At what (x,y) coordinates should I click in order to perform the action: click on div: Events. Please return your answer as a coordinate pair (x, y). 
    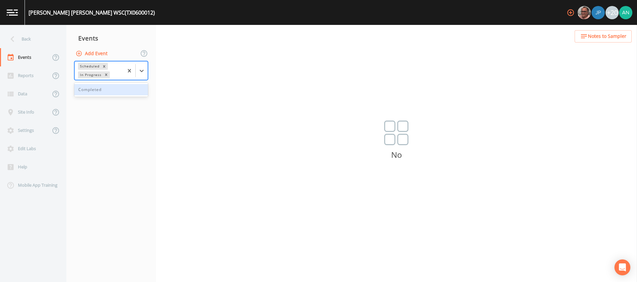
    Looking at the image, I should click on (111, 38).